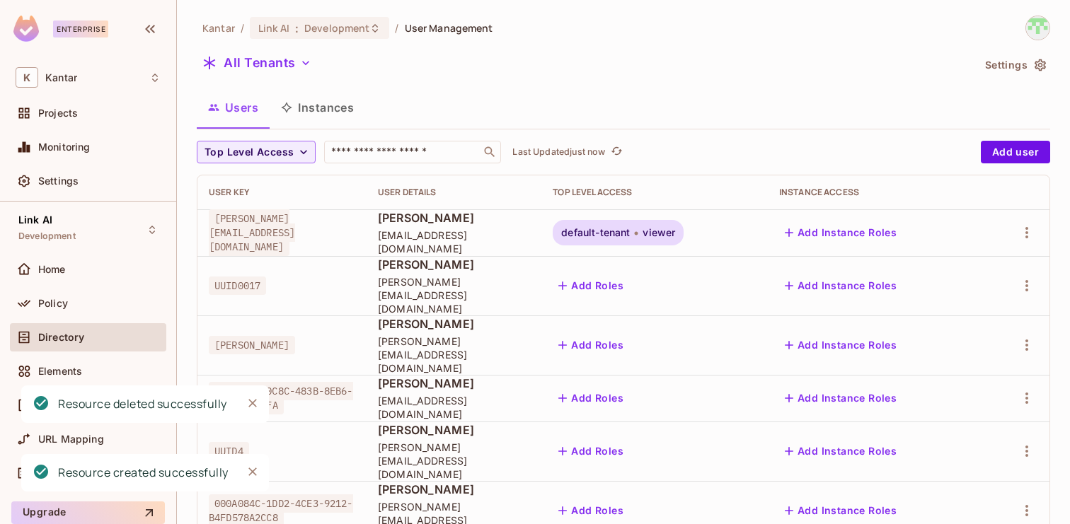 This screenshot has height=524, width=1070. What do you see at coordinates (449, 28) in the screenshot?
I see `span: User Management` at bounding box center [449, 28].